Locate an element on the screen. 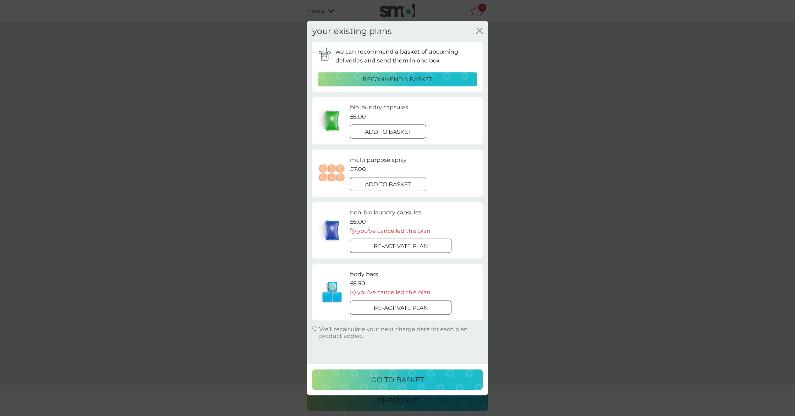  p: non-bio laundry capsules is located at coordinates (386, 213).